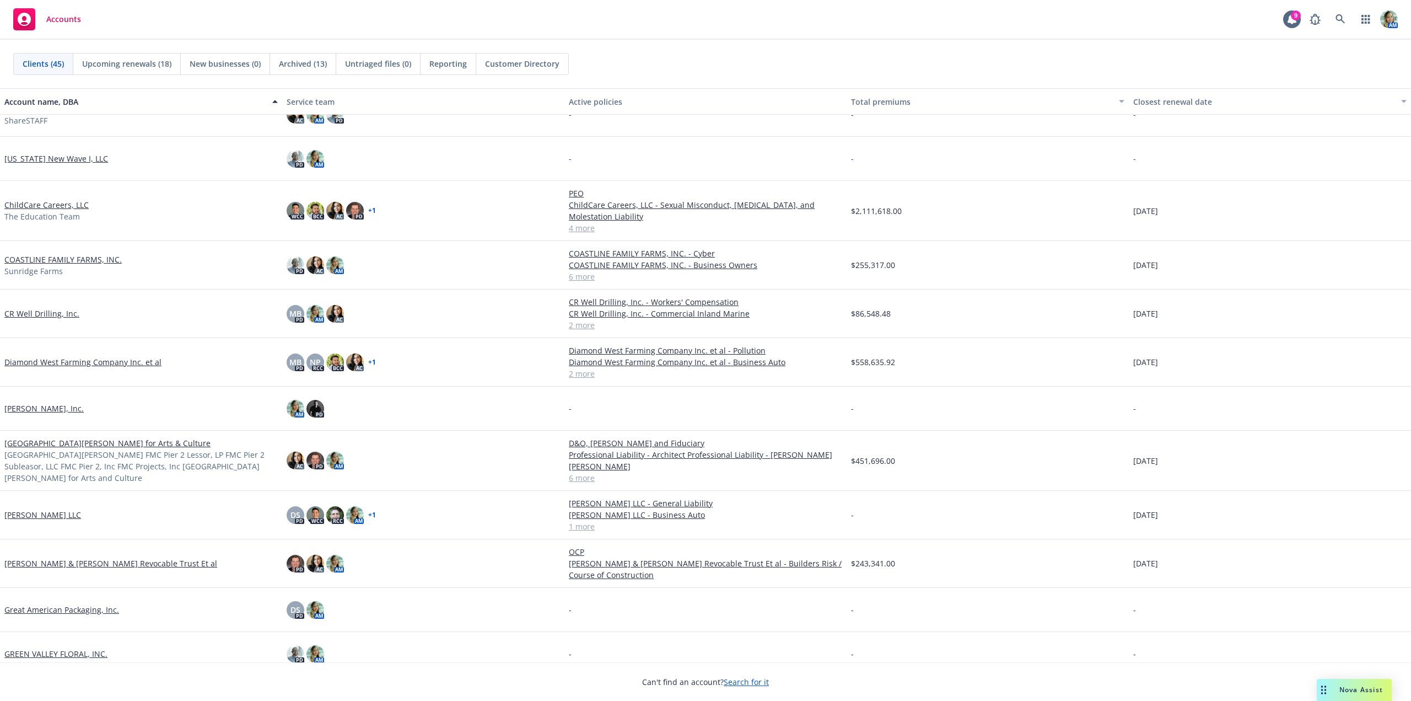 This screenshot has width=1411, height=701. What do you see at coordinates (746, 681) in the screenshot?
I see `a: Search for it` at bounding box center [746, 681].